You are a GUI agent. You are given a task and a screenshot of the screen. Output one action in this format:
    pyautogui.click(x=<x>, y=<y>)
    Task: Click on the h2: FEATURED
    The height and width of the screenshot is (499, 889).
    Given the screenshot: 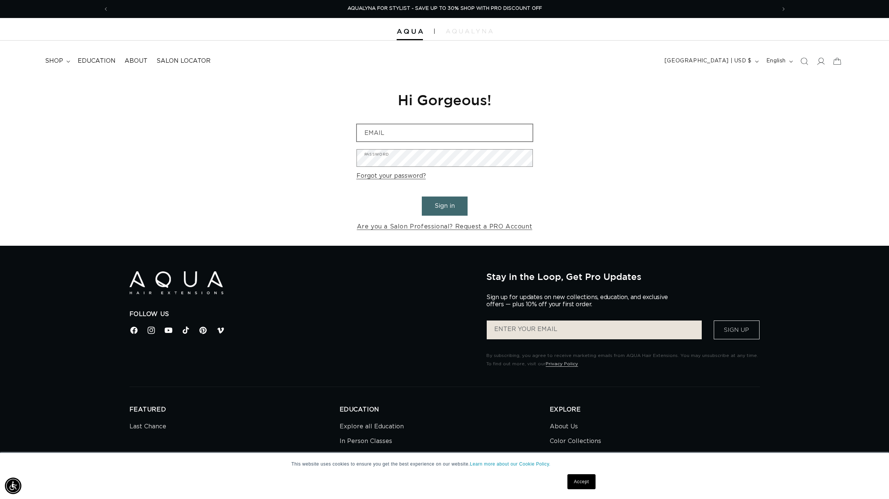 What is the action you would take?
    pyautogui.click(x=235, y=409)
    